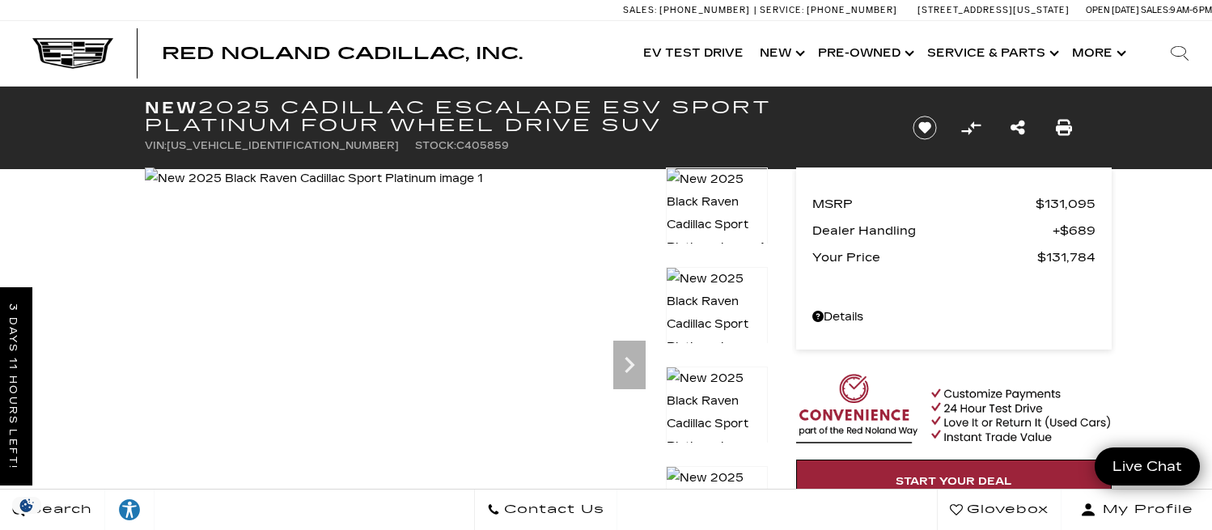  Describe the element at coordinates (1147, 466) in the screenshot. I see `span: Live Chat` at that location.